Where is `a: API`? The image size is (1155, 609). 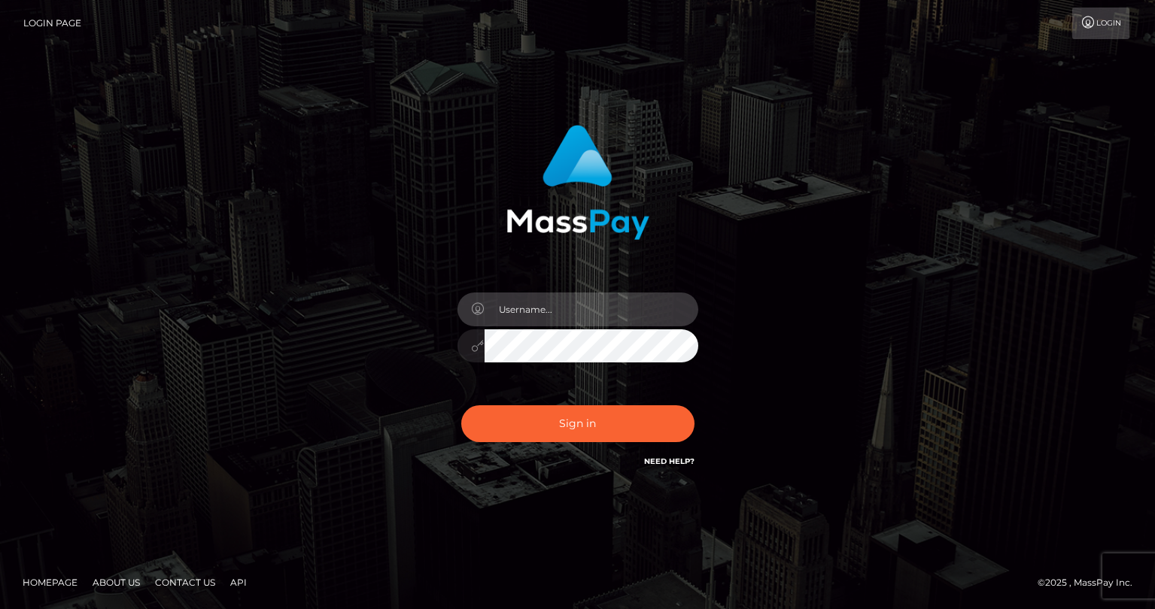
a: API is located at coordinates (238, 582).